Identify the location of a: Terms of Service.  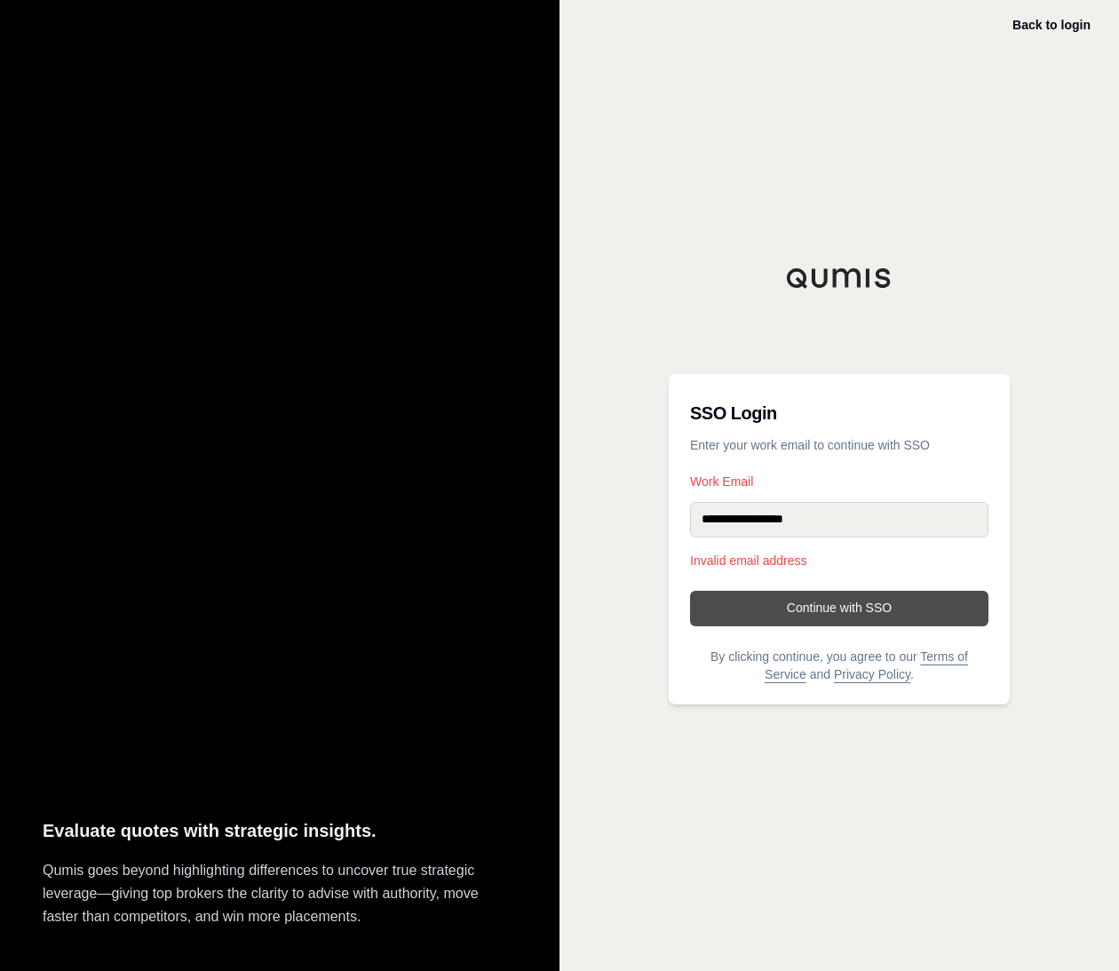
(866, 665).